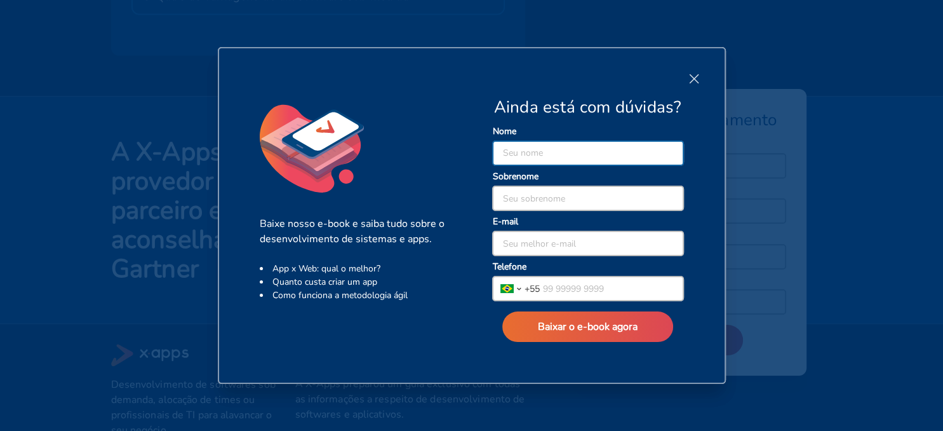 Image resolution: width=943 pixels, height=431 pixels. What do you see at coordinates (588, 326) in the screenshot?
I see `button: Baixar o e-book agora` at bounding box center [588, 326].